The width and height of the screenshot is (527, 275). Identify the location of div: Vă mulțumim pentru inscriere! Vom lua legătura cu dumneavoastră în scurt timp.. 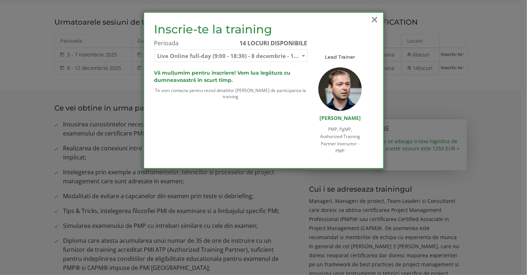
(231, 76).